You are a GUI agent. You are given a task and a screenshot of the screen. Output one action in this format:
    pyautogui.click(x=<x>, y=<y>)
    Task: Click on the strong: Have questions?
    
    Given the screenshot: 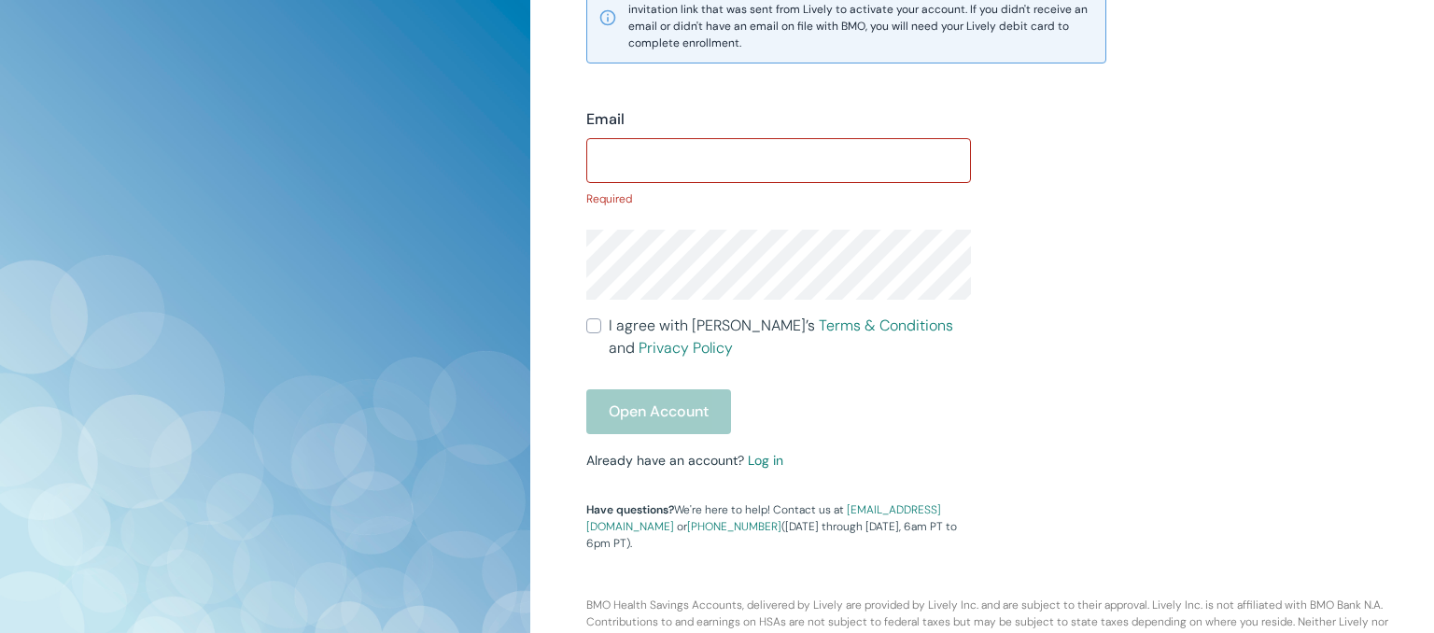 What is the action you would take?
    pyautogui.click(x=630, y=510)
    